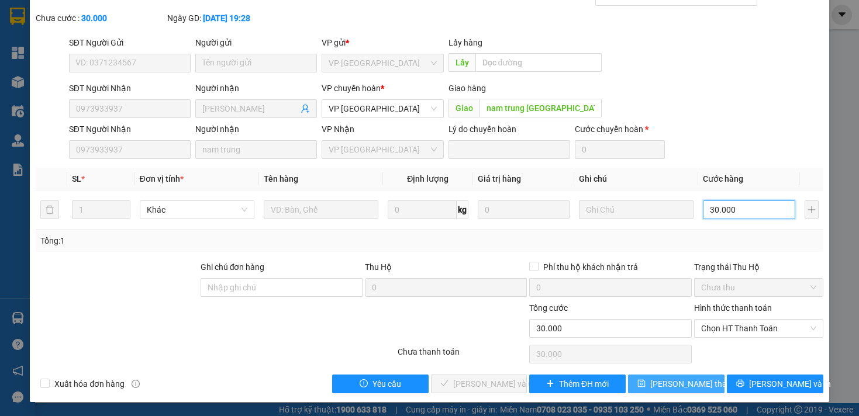 Image resolution: width=859 pixels, height=416 pixels. What do you see at coordinates (351, 88) in the screenshot?
I see `span: VP chuyển hoàn` at bounding box center [351, 88].